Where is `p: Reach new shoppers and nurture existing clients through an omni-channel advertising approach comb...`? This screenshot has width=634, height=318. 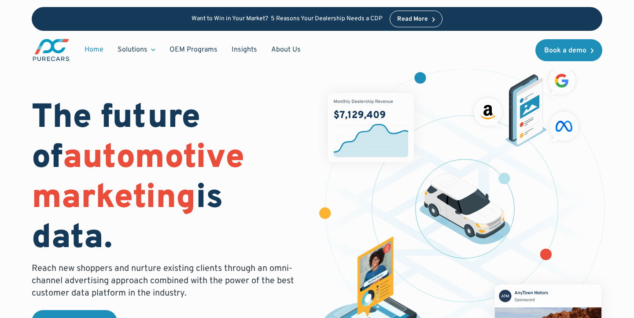
p: Reach new shoppers and nurture existing clients through an omni-channel advertising approach comb... is located at coordinates (166, 281).